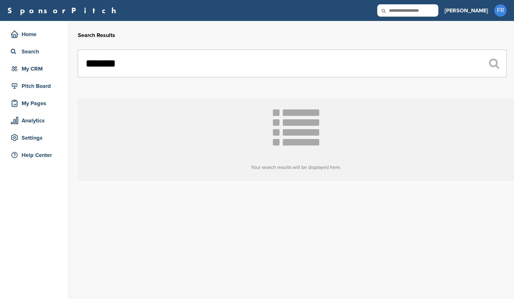 The height and width of the screenshot is (299, 514). What do you see at coordinates (296, 168) in the screenshot?
I see `h3: Your search results will be displayed here.` at bounding box center [296, 168].